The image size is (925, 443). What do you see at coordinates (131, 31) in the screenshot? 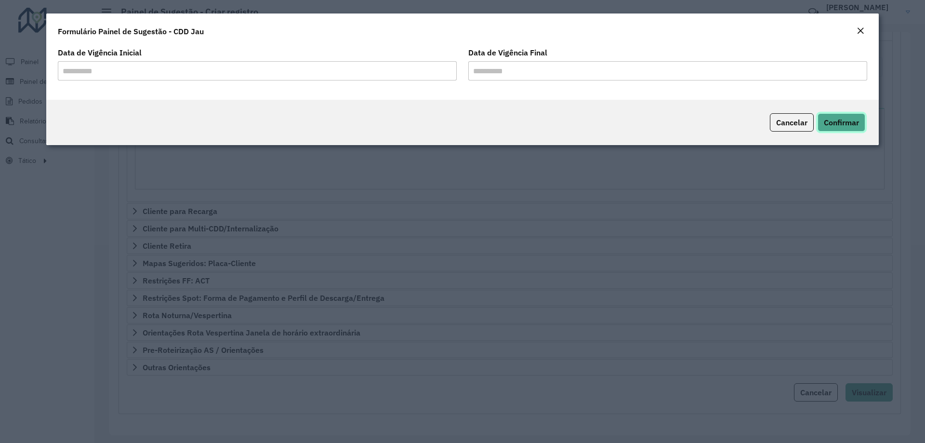
I see `h4: Formulário Painel de Sugestão - CDD Jau` at bounding box center [131, 31].